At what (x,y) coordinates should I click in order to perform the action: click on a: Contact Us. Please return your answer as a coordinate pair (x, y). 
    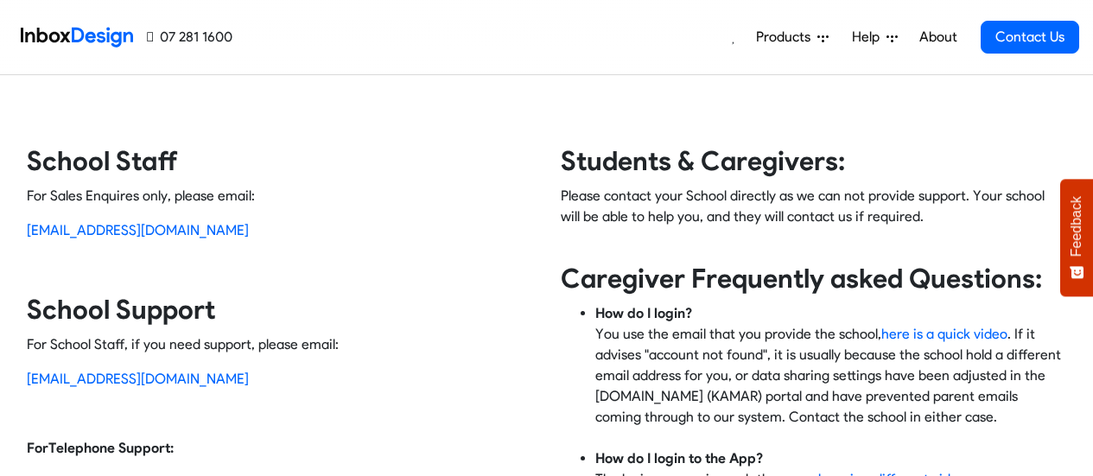
    Looking at the image, I should click on (1030, 37).